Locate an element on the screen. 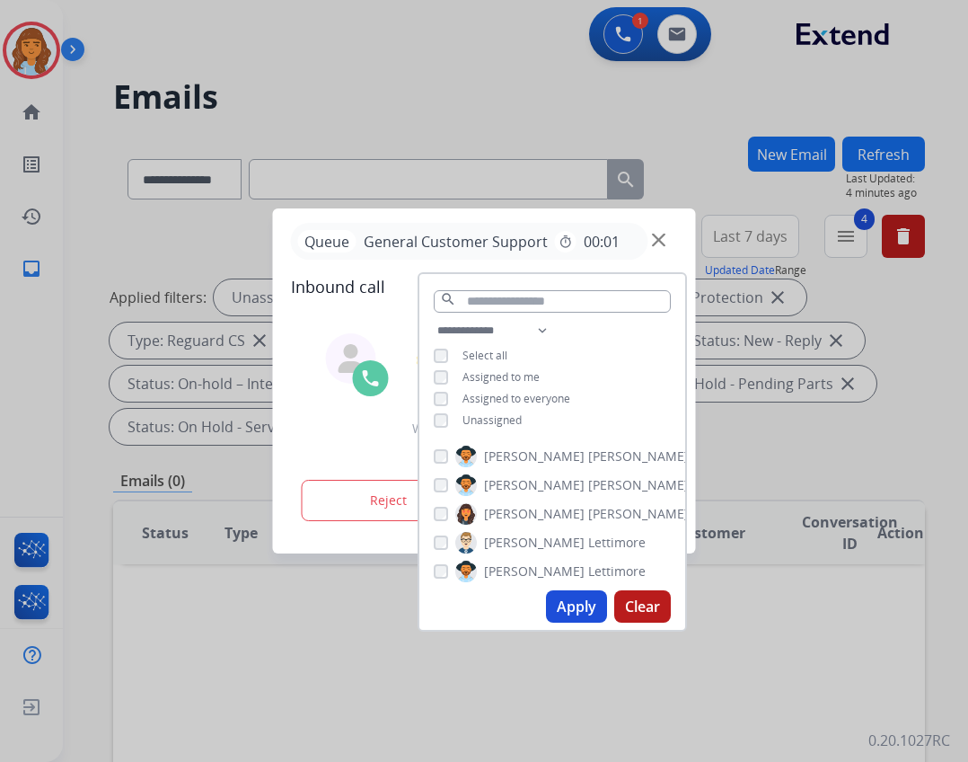 The image size is (968, 762). mat-icon: search is located at coordinates (448, 299).